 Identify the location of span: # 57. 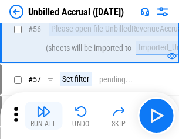
(35, 80).